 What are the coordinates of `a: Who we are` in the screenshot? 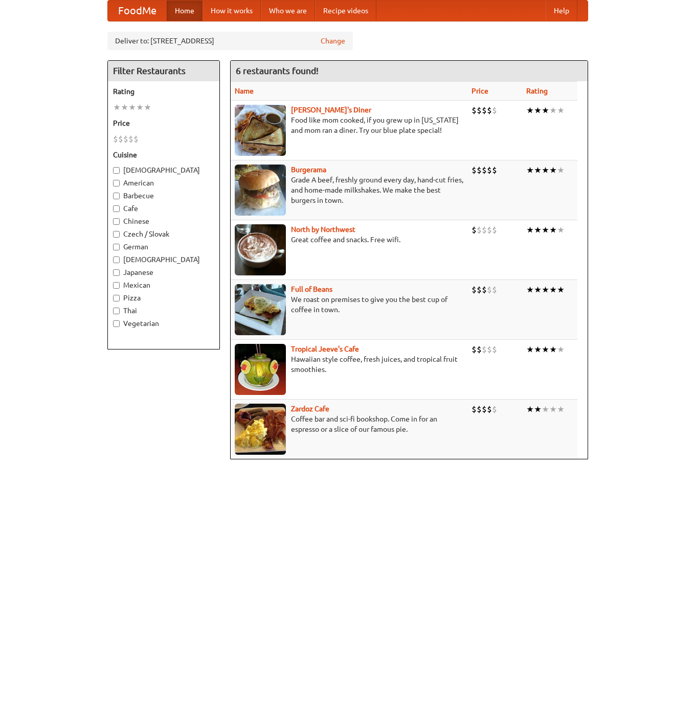 It's located at (288, 11).